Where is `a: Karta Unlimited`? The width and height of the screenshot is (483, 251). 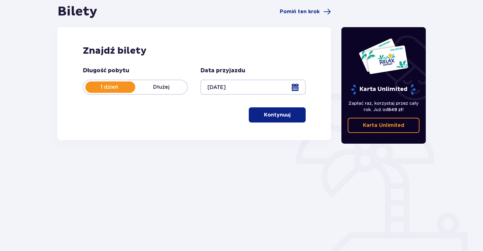 a: Karta Unlimited is located at coordinates (384, 125).